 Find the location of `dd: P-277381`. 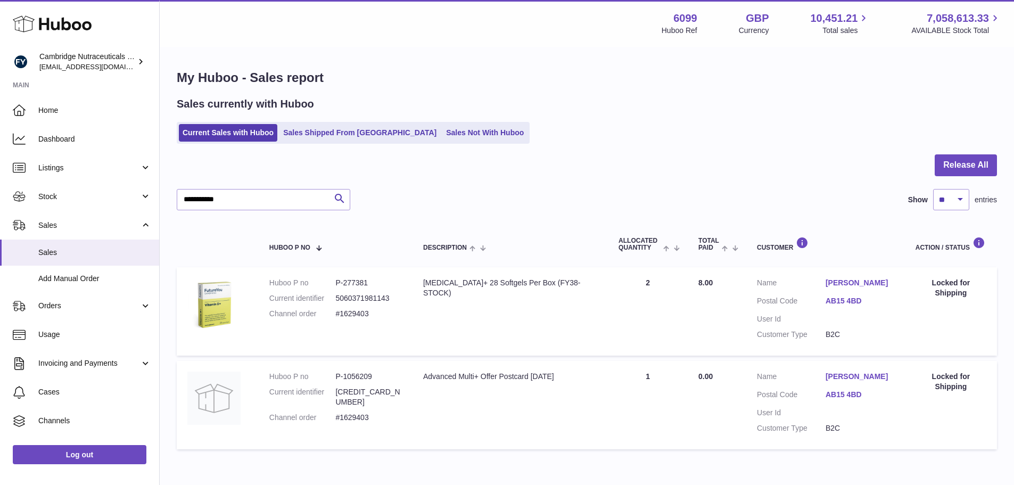

dd: P-277381 is located at coordinates (369, 283).